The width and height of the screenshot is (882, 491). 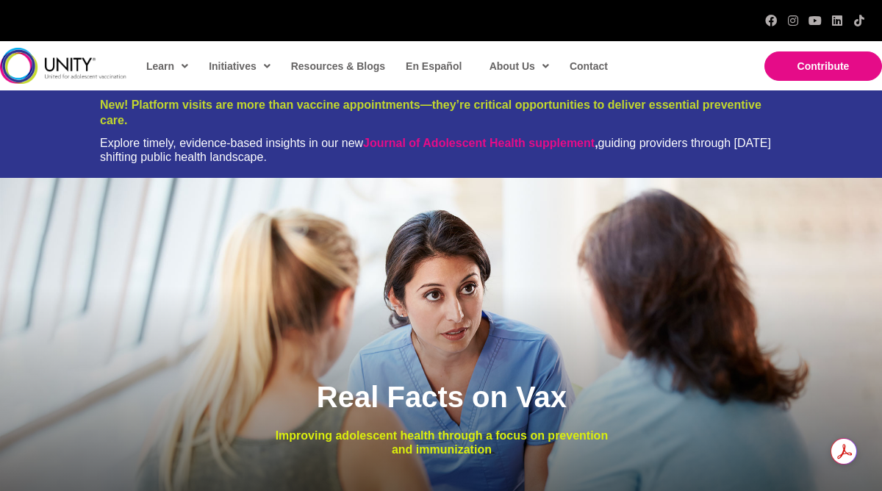 What do you see at coordinates (240, 66) in the screenshot?
I see `span: Initiatives` at bounding box center [240, 66].